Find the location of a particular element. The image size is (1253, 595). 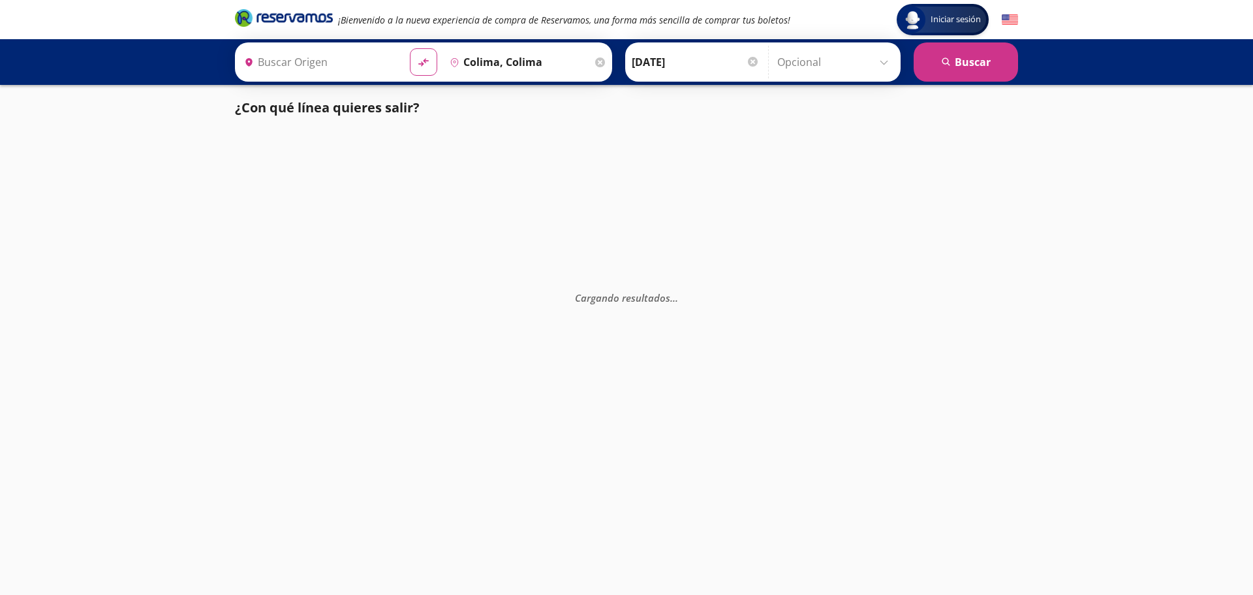

button: English is located at coordinates (1010, 20).